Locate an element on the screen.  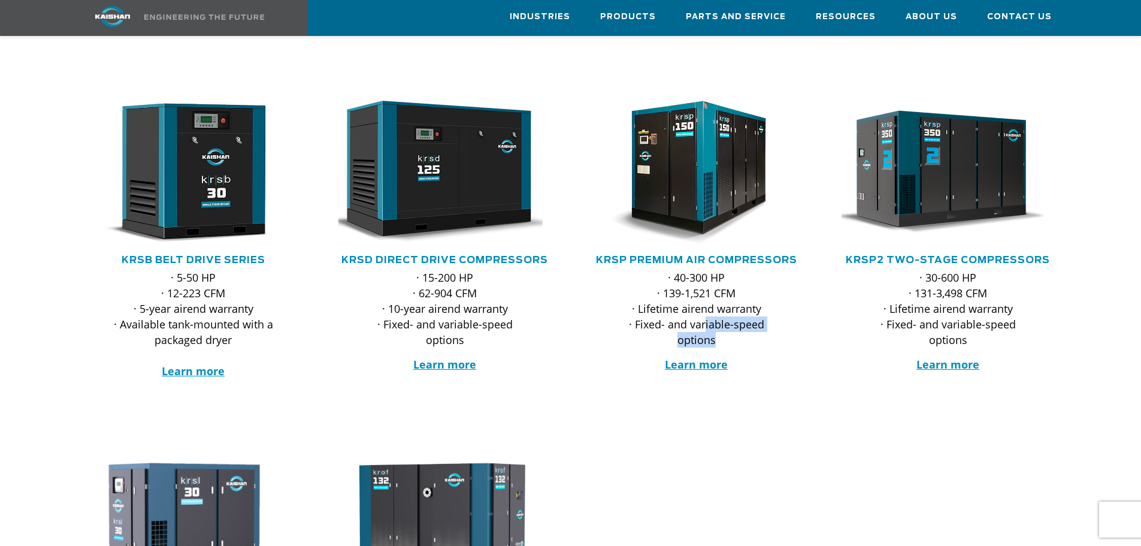
img: krsd125 is located at coordinates (436, 173).